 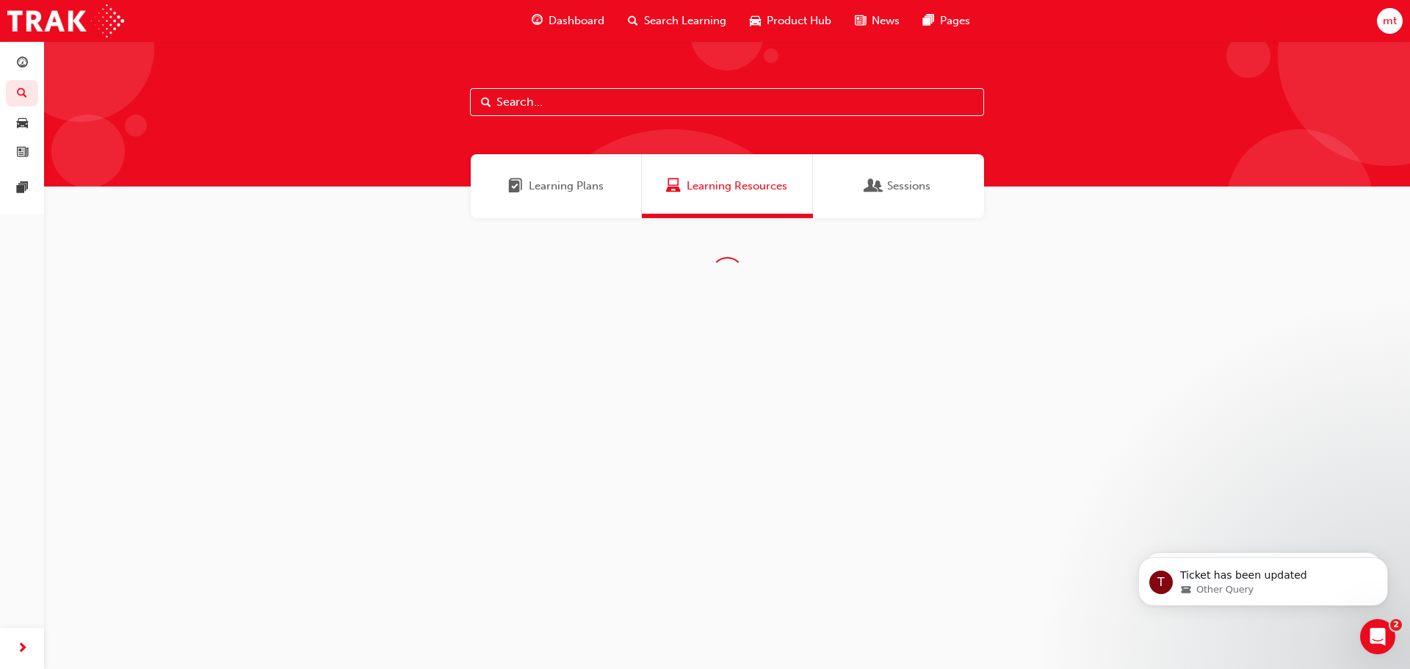 I want to click on span: mt, so click(x=1390, y=21).